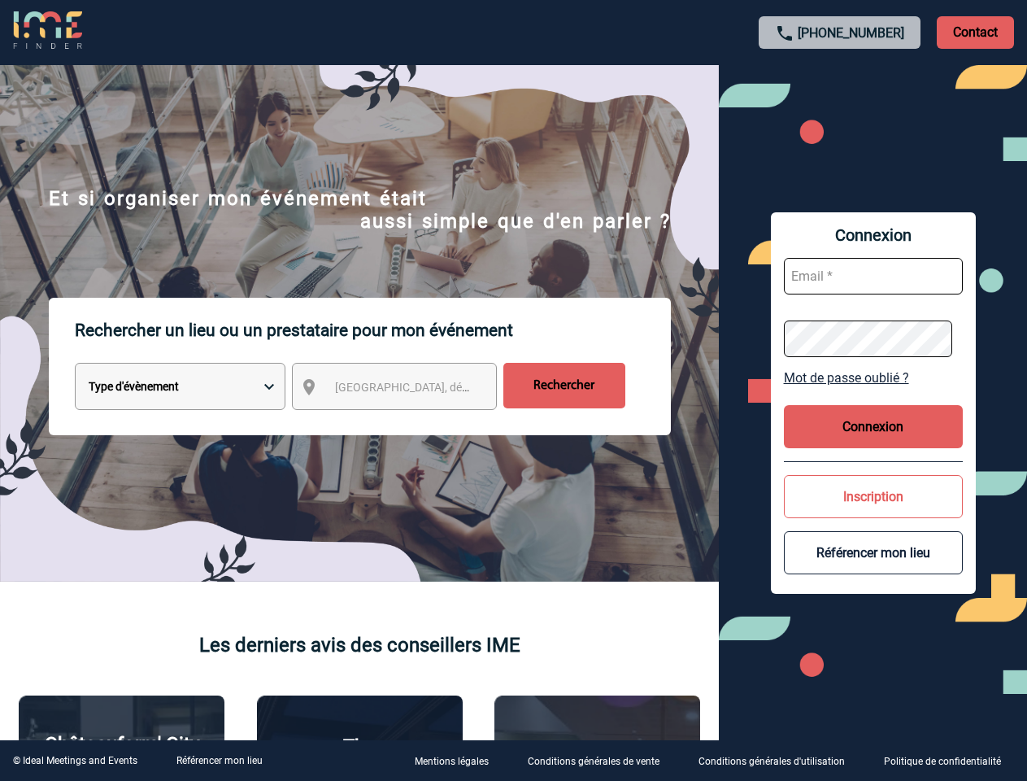 This screenshot has width=1027, height=781. What do you see at coordinates (372, 330) in the screenshot?
I see `p: Rechercher un lieu ou un prestataire pour mon événement` at bounding box center [372, 330].